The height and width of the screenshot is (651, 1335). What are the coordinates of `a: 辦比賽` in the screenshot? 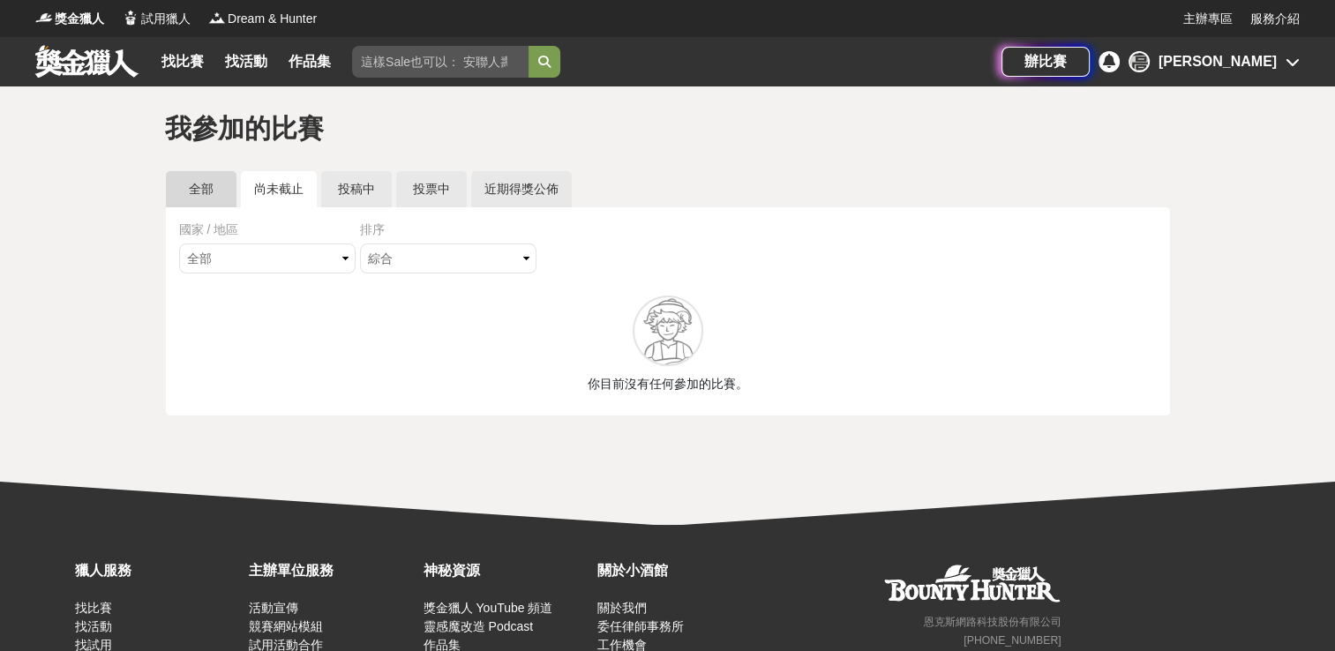 It's located at (1045, 62).